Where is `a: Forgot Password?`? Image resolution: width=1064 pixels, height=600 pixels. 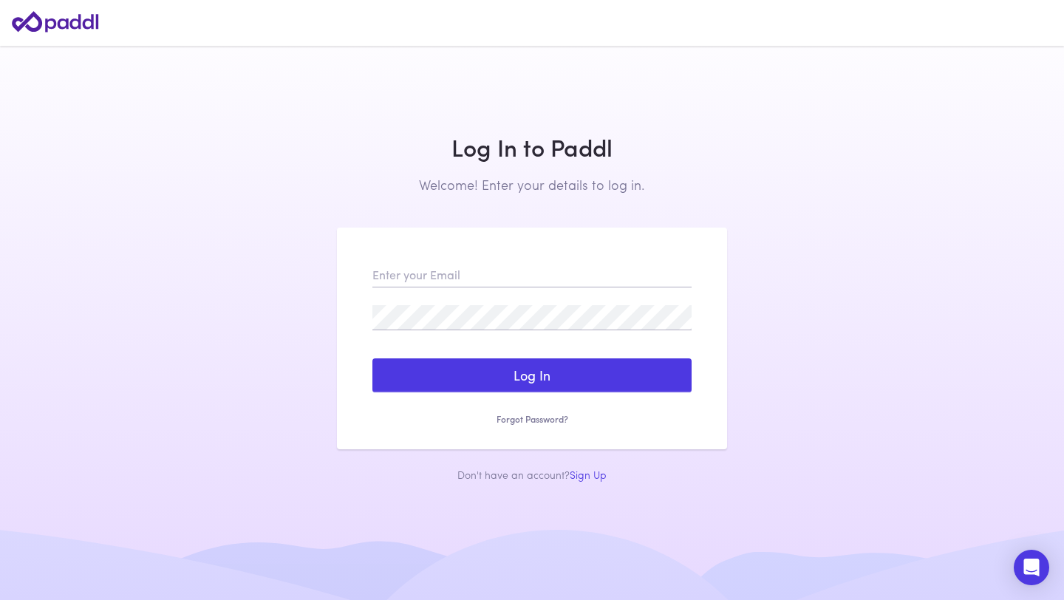
a: Forgot Password? is located at coordinates (532, 419).